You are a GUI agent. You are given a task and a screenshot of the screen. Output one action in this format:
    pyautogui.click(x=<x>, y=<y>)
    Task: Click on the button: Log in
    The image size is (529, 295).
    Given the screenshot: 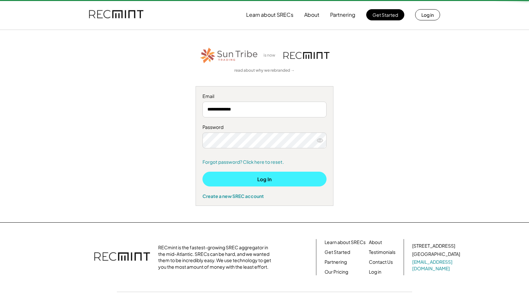 What is the action you would take?
    pyautogui.click(x=428, y=15)
    